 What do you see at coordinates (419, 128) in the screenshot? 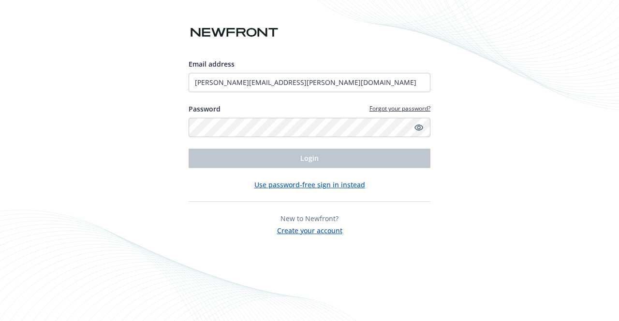
I see `a: Show password` at bounding box center [419, 128].